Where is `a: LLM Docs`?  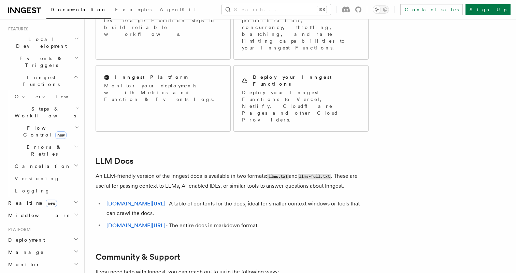 a: LLM Docs is located at coordinates (114, 161).